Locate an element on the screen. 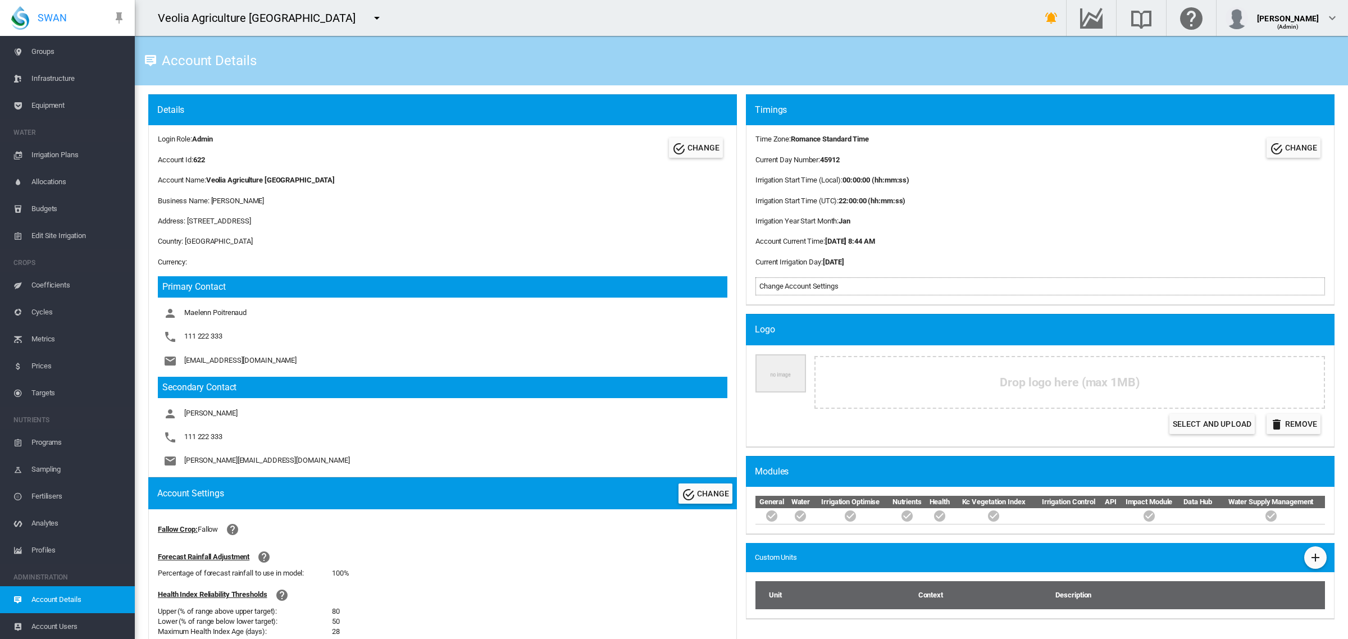 The image size is (1348, 639). div: 80 is located at coordinates (336, 612).